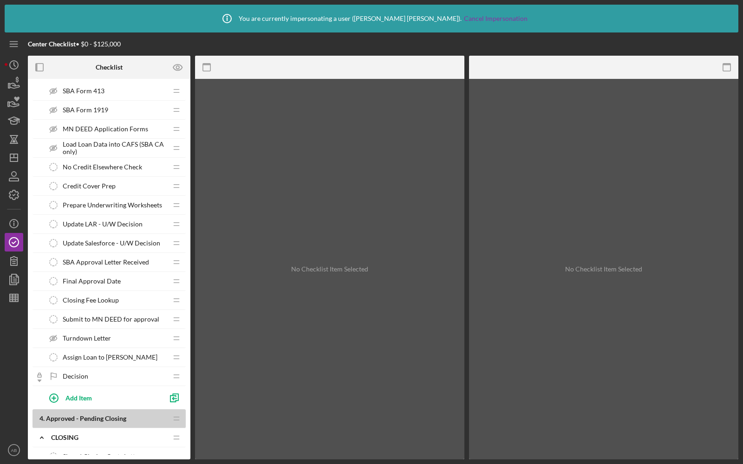 Image resolution: width=743 pixels, height=464 pixels. Describe the element at coordinates (109, 67) in the screenshot. I see `b: Checklist` at that location.